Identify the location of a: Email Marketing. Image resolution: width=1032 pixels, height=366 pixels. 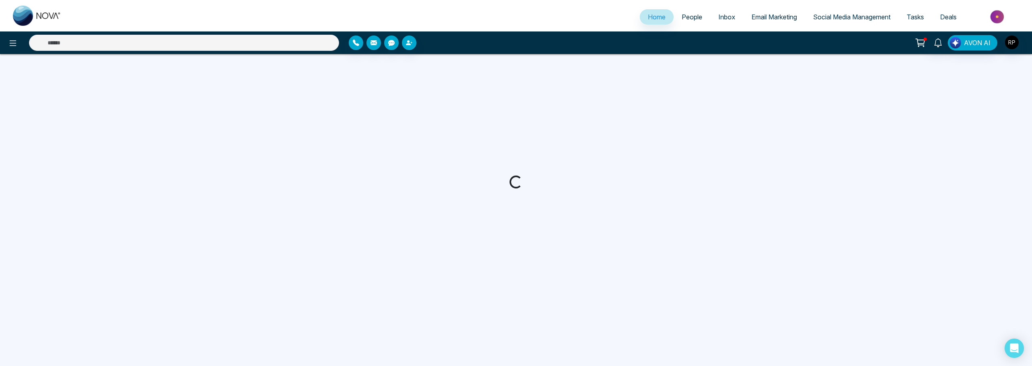
(774, 17).